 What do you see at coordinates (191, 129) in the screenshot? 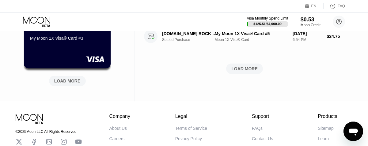
I see `div: Terms of Service` at bounding box center [191, 129].